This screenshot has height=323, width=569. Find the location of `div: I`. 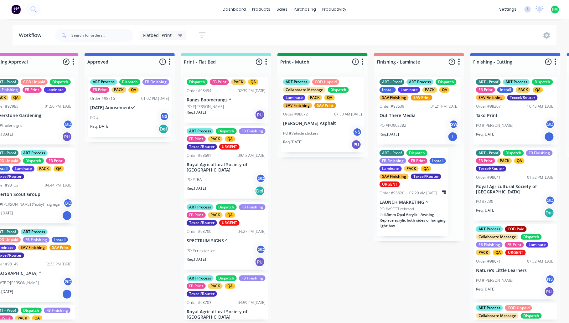

div: I is located at coordinates (67, 216).